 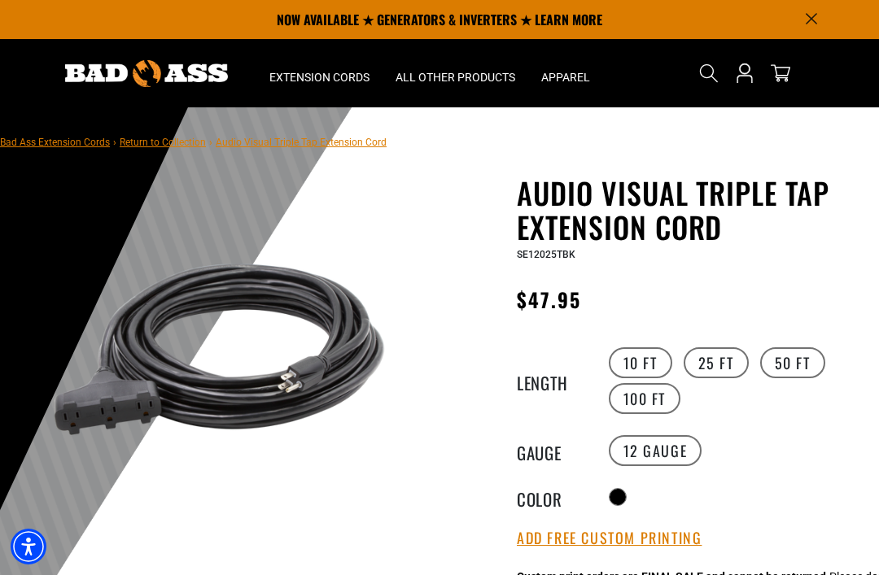 What do you see at coordinates (549, 300) in the screenshot?
I see `span: $47.95` at bounding box center [549, 300].